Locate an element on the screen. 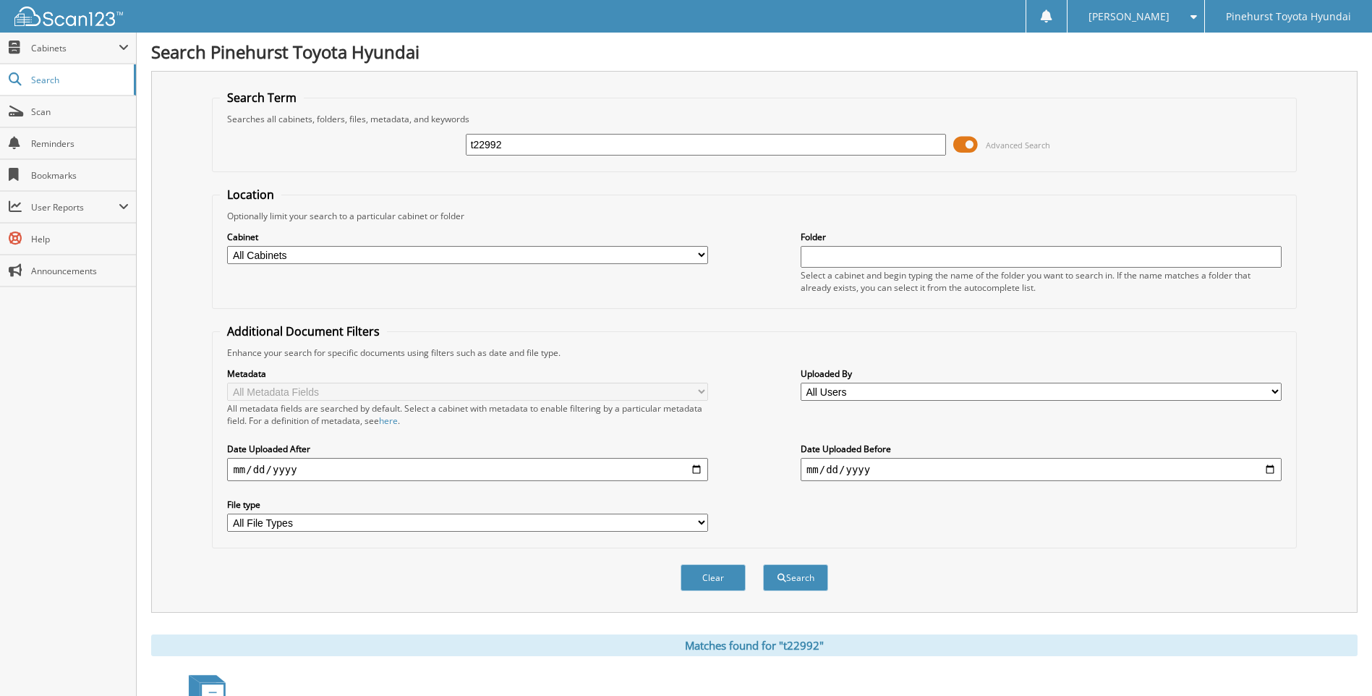 The width and height of the screenshot is (1372, 696). div: Optionally limit your search to a particular cabinet or folder is located at coordinates (754, 216).